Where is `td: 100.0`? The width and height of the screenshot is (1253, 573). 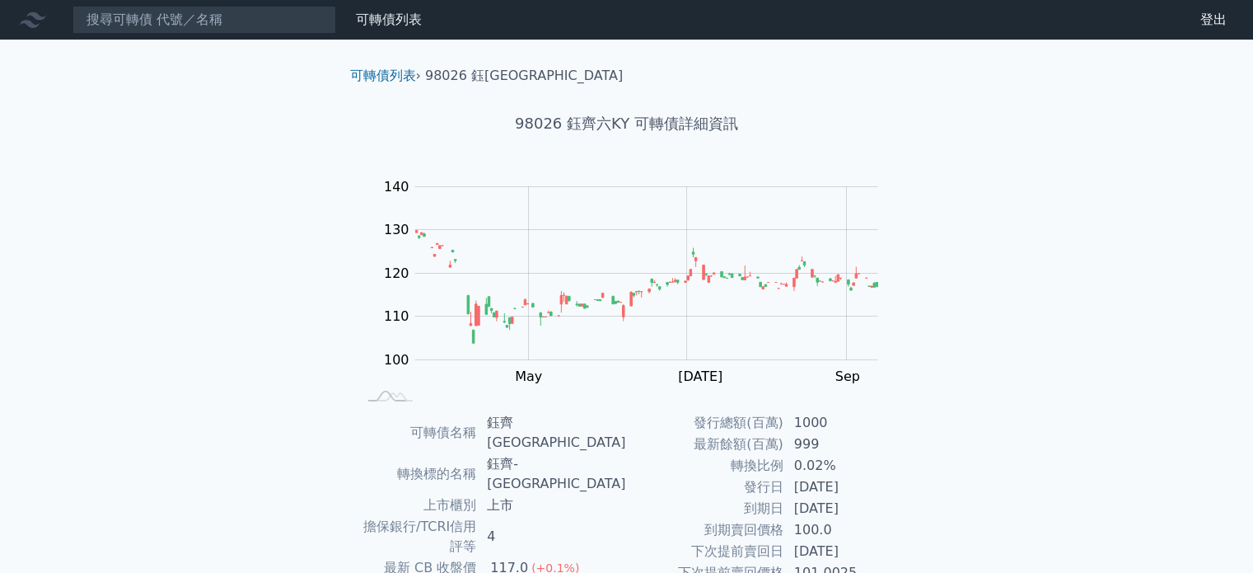
td: 100.0 is located at coordinates (841, 530).